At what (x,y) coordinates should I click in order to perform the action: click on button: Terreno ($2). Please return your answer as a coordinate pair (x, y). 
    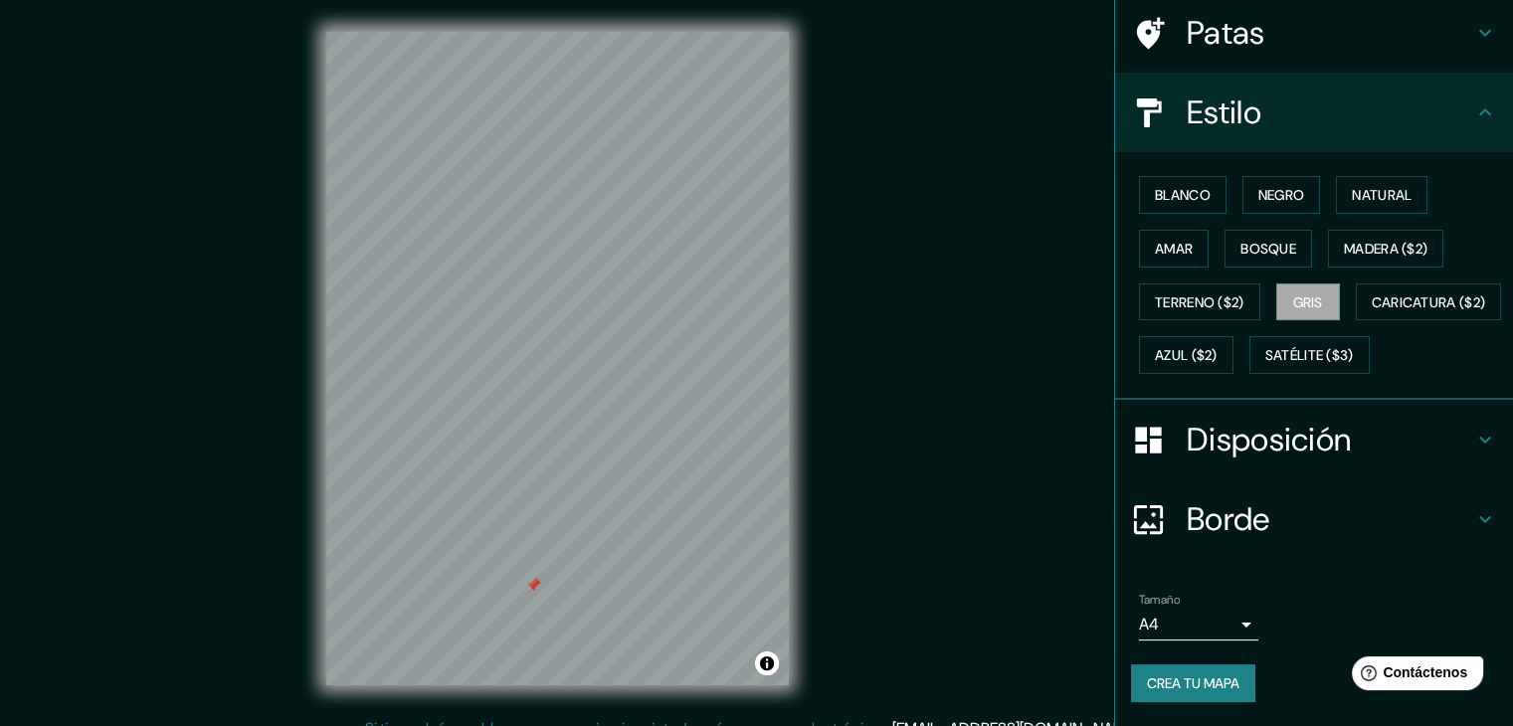
    Looking at the image, I should click on (1199, 302).